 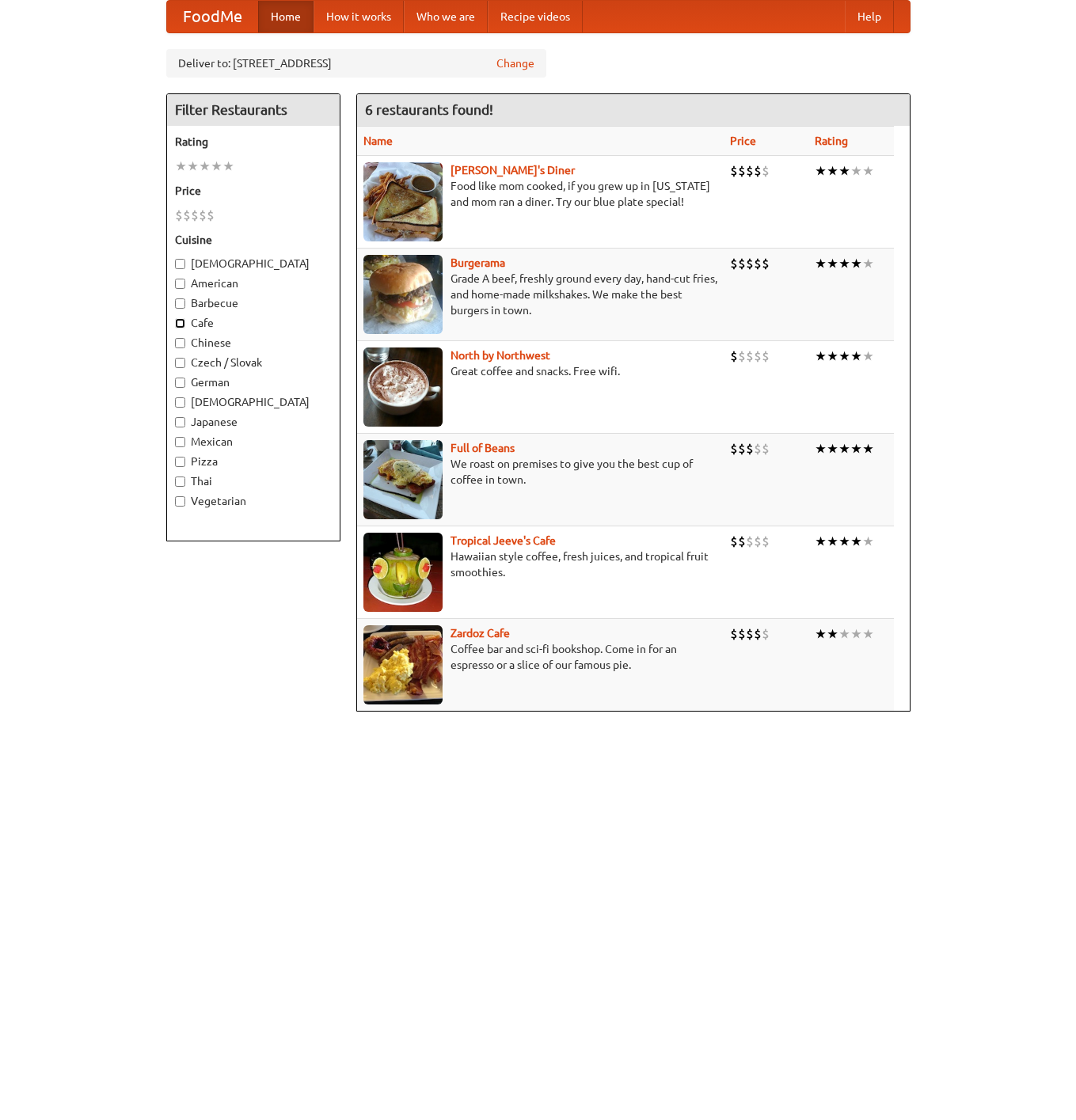 What do you see at coordinates (480, 633) in the screenshot?
I see `b: Zardoz Cafe` at bounding box center [480, 633].